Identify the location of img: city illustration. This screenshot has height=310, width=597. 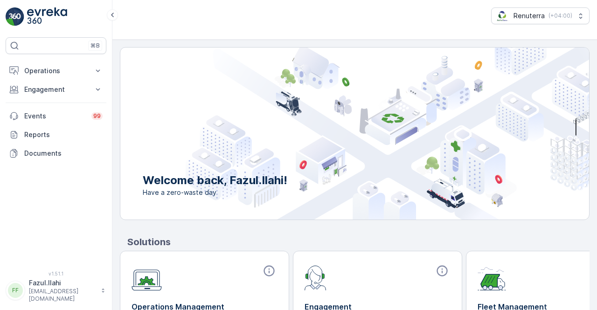
(387, 133).